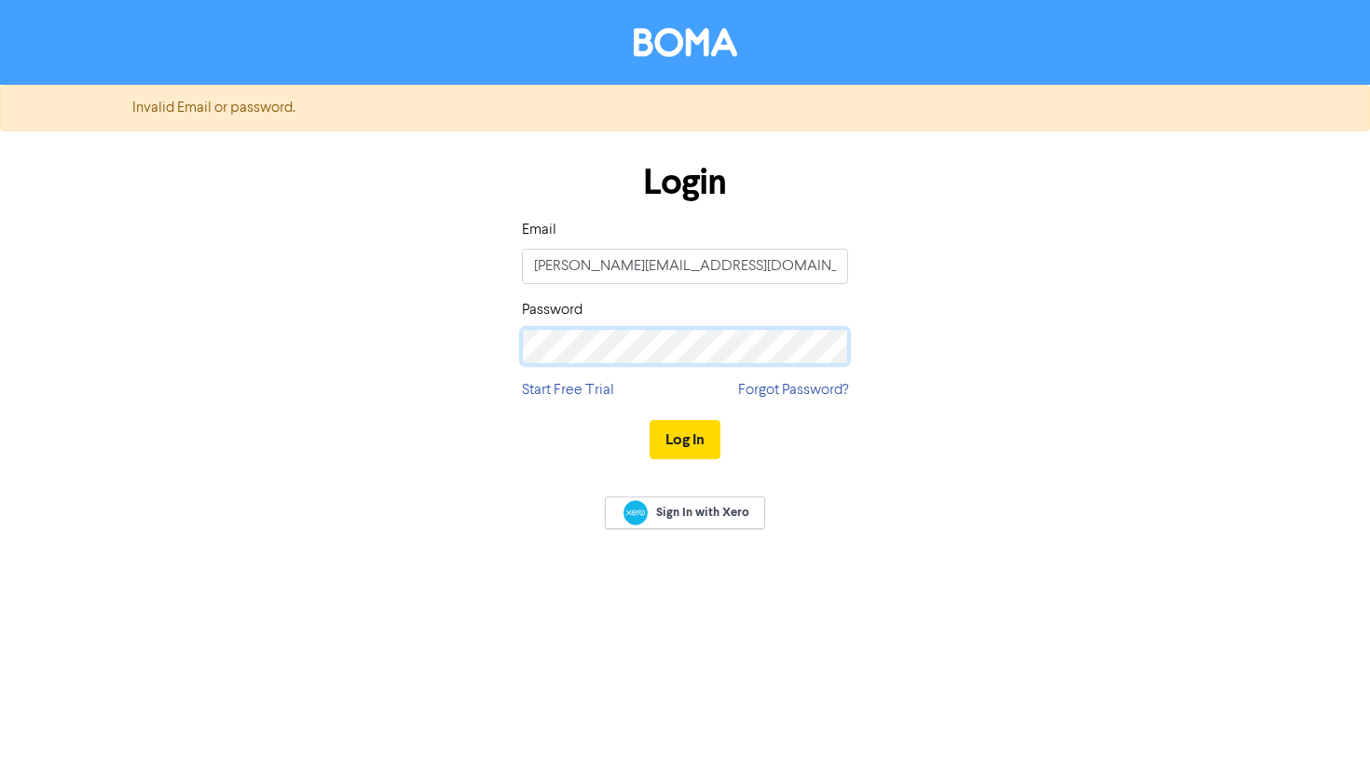 The width and height of the screenshot is (1370, 775). Describe the element at coordinates (539, 230) in the screenshot. I see `label: Email` at that location.